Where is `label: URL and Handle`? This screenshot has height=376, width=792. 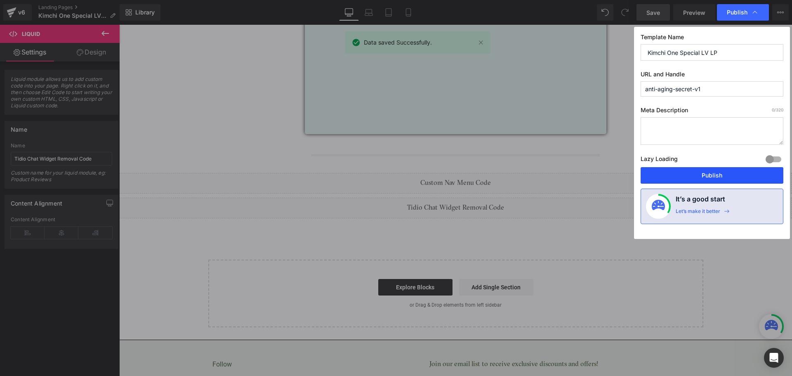
label: URL and Handle is located at coordinates (712, 76).